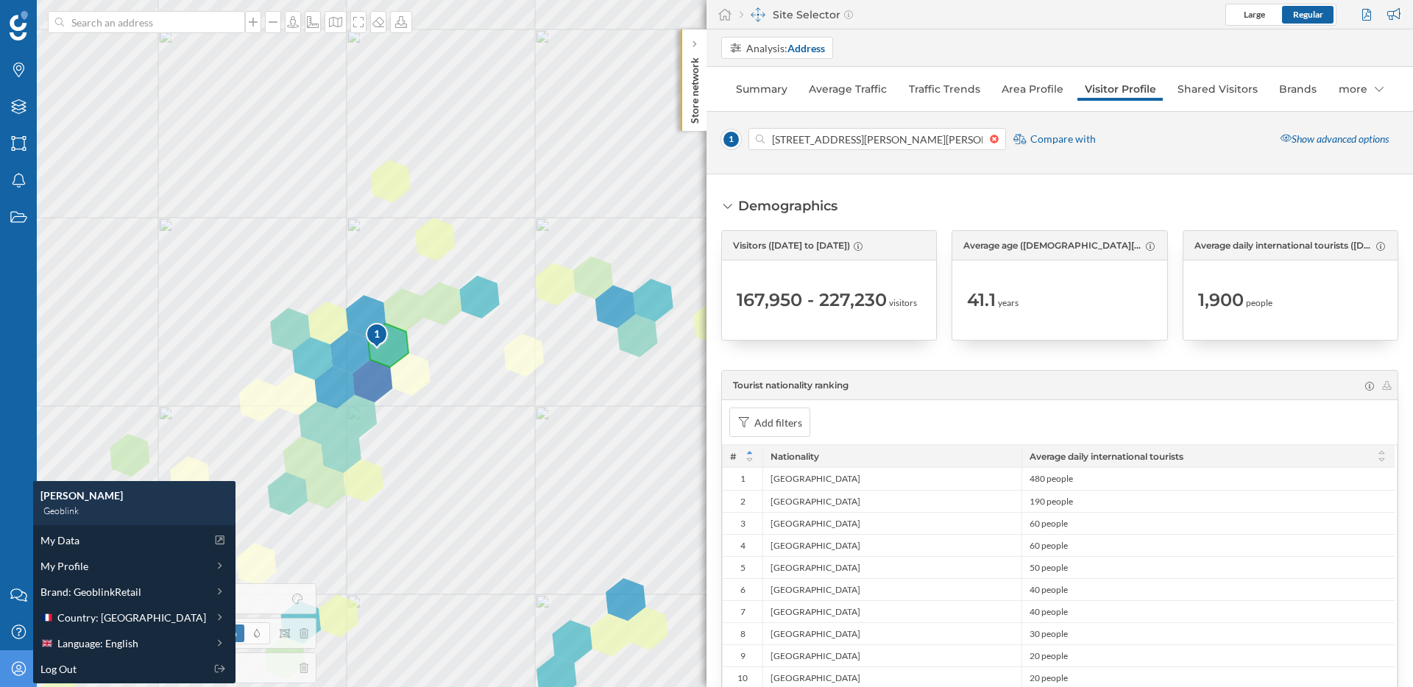 The height and width of the screenshot is (687, 1413). What do you see at coordinates (758, 15) in the screenshot?
I see `img: dashboards-manager.svg` at bounding box center [758, 15].